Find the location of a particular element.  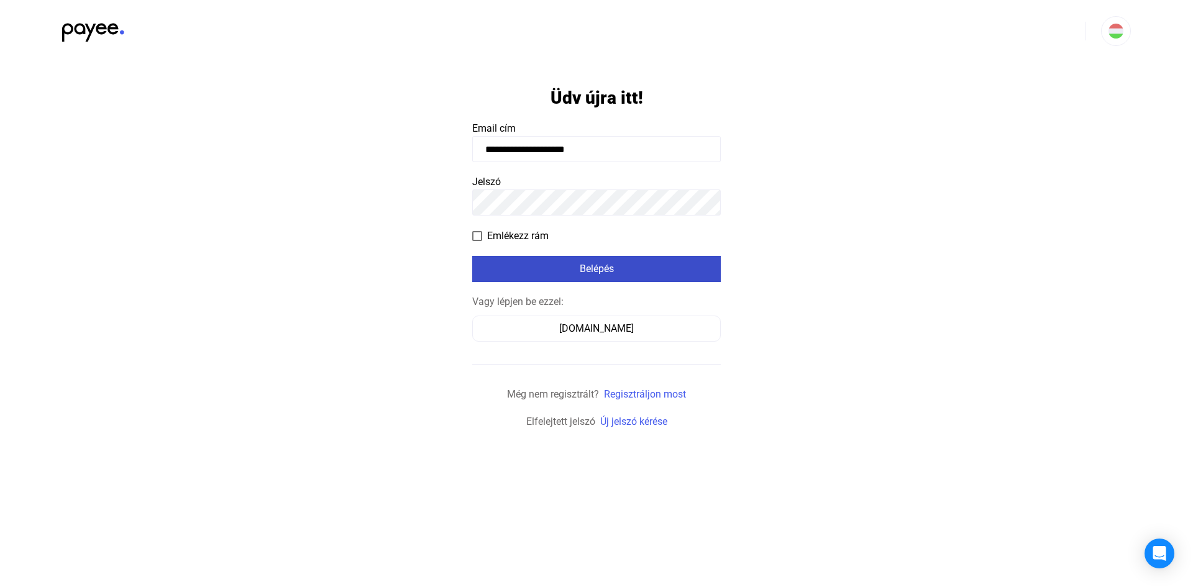

div: Open Intercom Messenger is located at coordinates (1159, 554).